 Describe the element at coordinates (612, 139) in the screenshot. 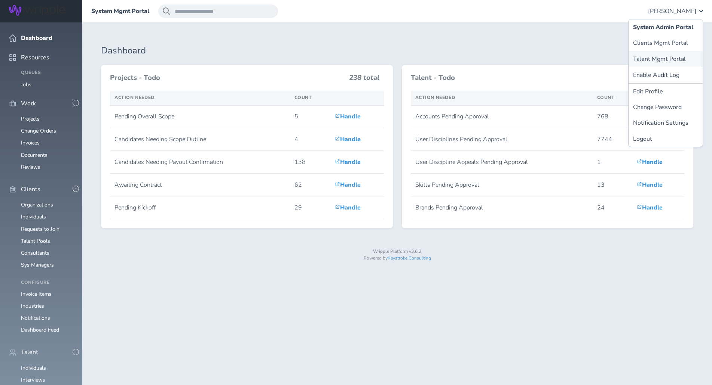

I see `td: 7744` at that location.